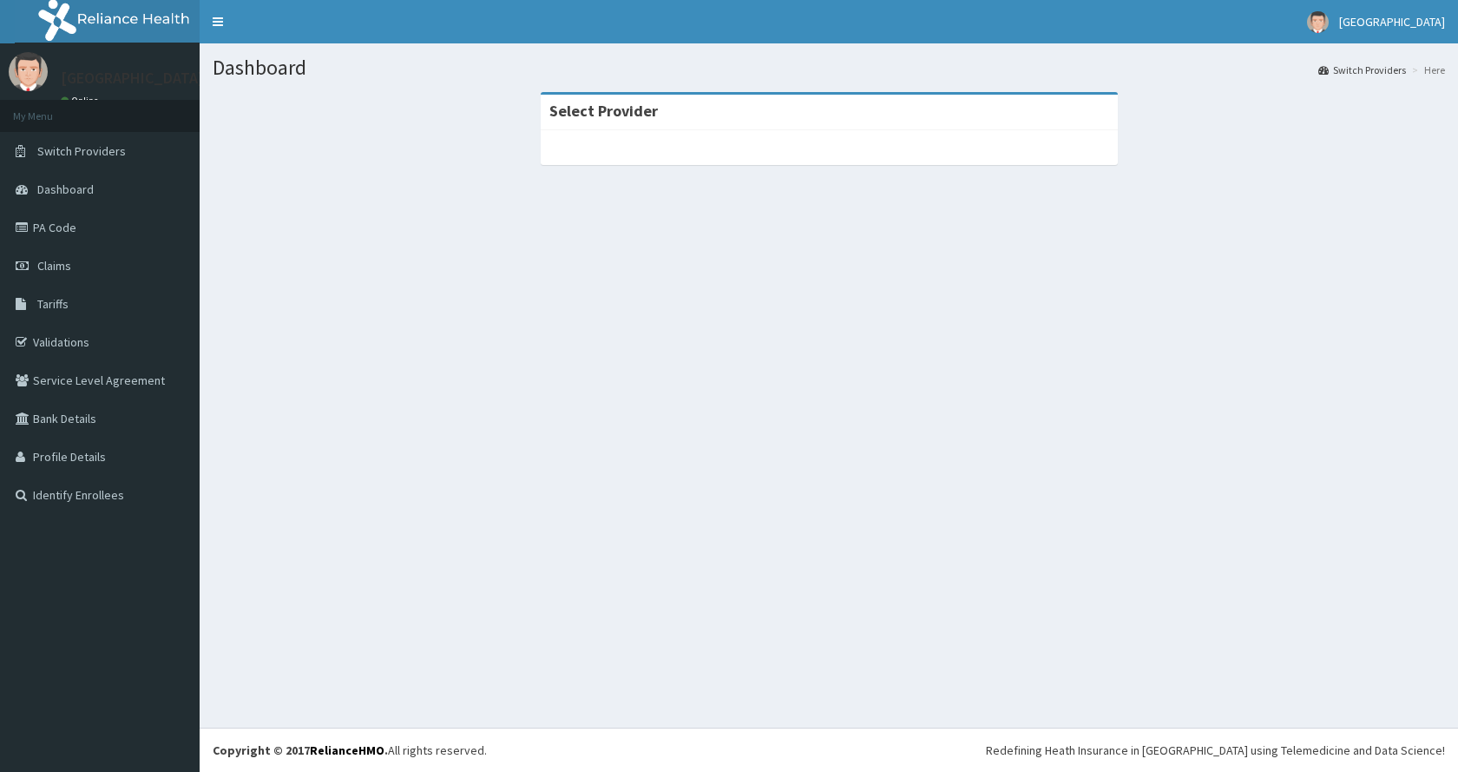  I want to click on a: Switch Providers, so click(1362, 69).